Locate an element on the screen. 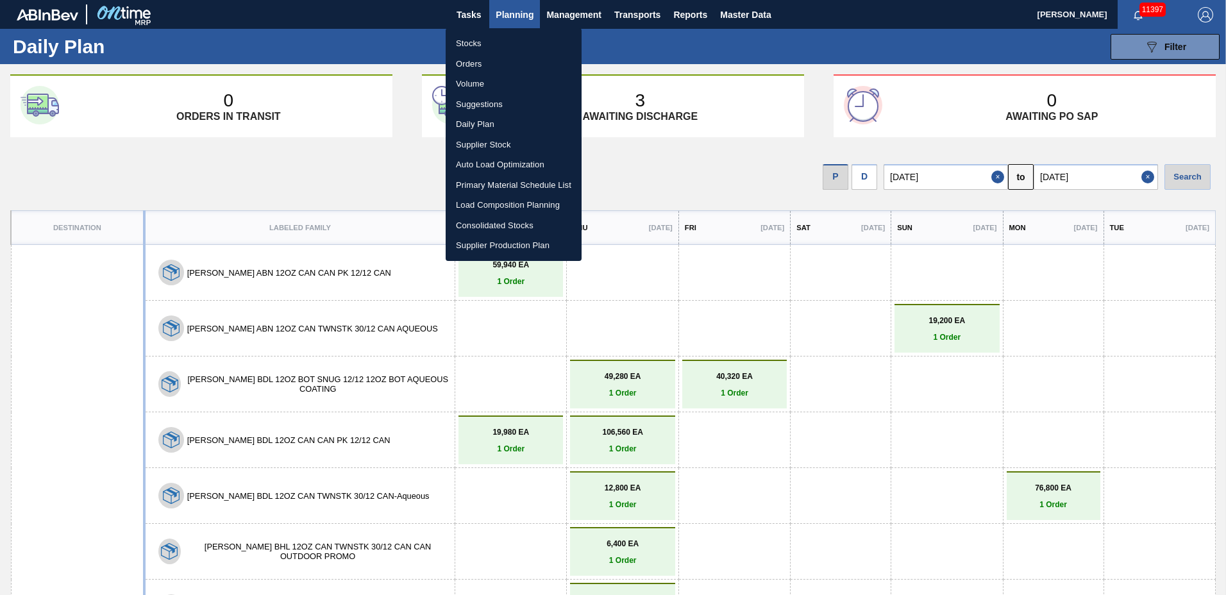 Image resolution: width=1226 pixels, height=595 pixels. li: Stocks is located at coordinates (513, 44).